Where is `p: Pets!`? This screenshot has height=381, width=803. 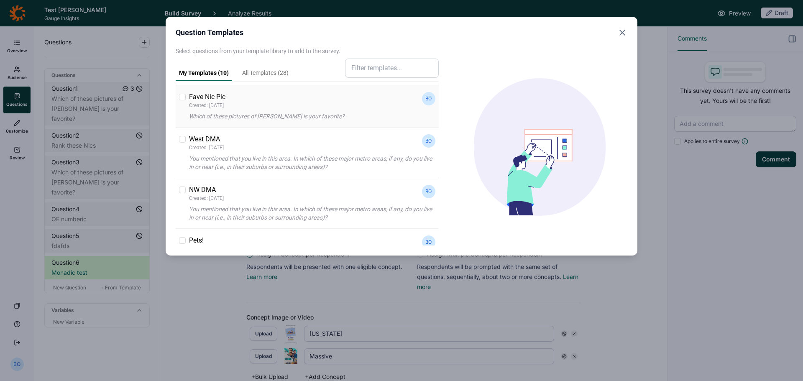
p: Pets! is located at coordinates (206, 241).